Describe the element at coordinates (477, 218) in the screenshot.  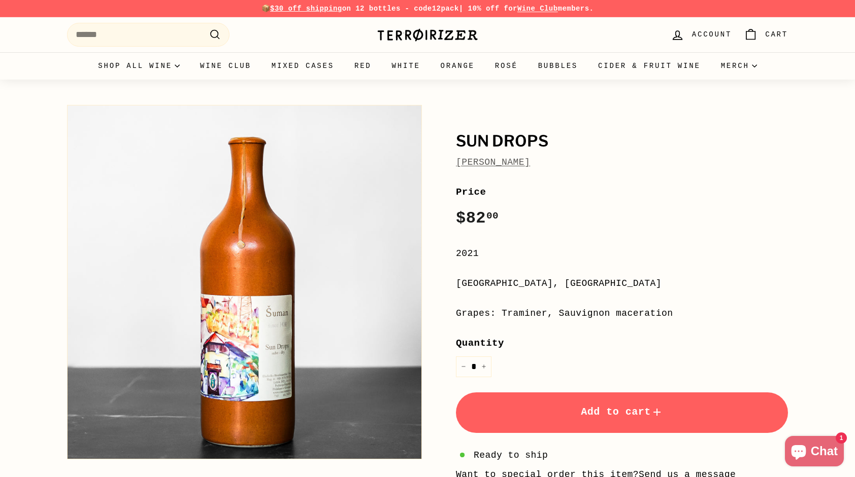
I see `span: $82` at that location.